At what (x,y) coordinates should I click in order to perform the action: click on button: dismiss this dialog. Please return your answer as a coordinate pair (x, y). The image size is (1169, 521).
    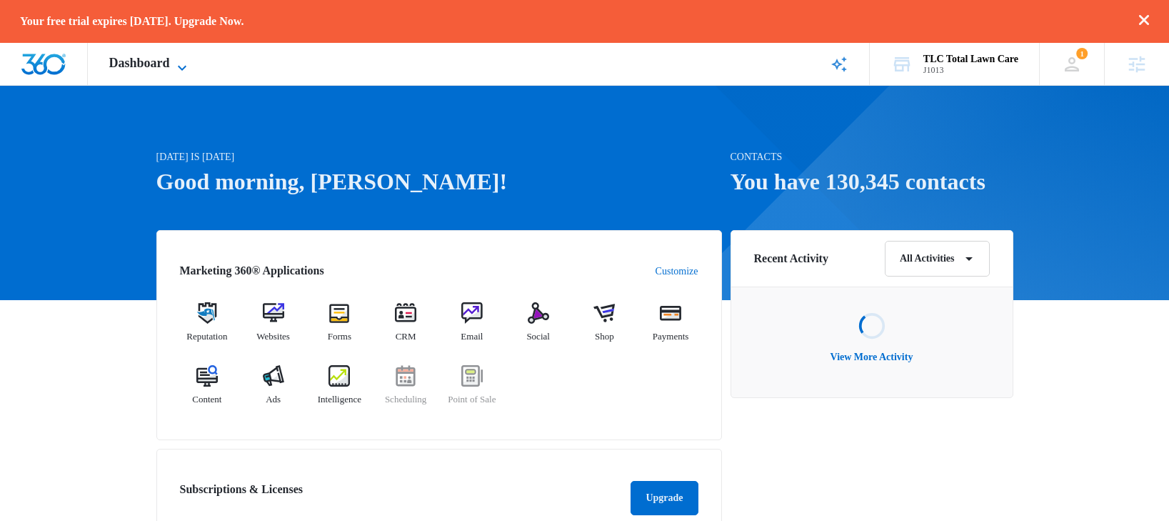
    Looking at the image, I should click on (1144, 21).